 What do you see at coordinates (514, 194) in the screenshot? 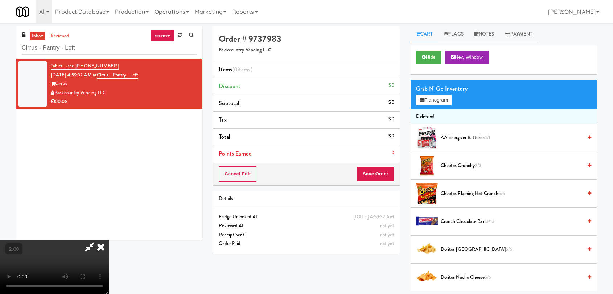
I see `div: Cheetos Flaming Hot Crunch5/6` at bounding box center [514, 194].